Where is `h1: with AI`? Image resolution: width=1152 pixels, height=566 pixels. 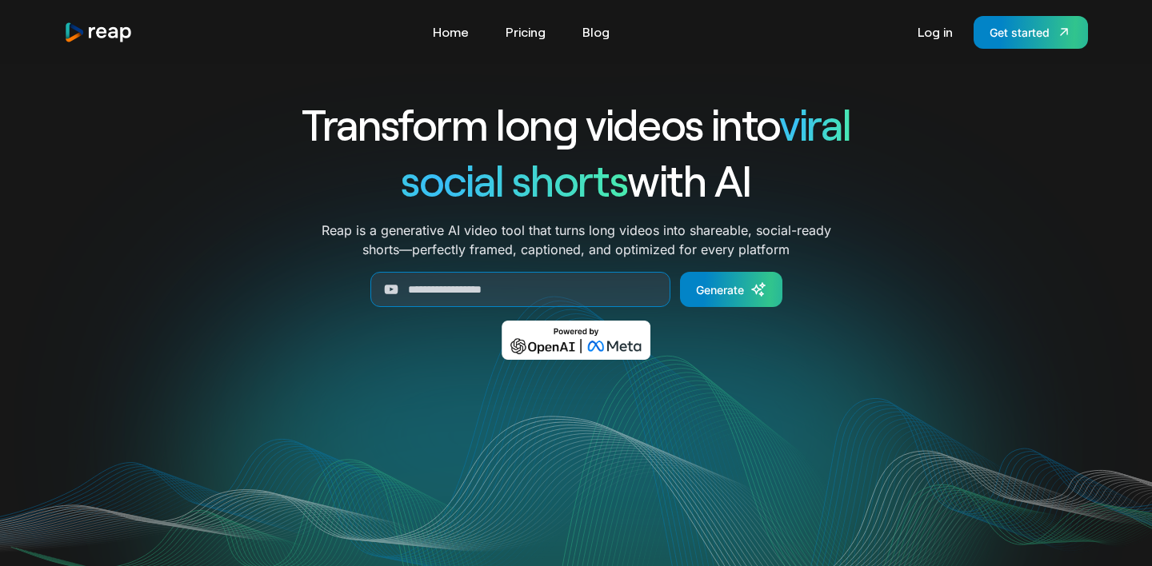 h1: with AI is located at coordinates (576, 180).